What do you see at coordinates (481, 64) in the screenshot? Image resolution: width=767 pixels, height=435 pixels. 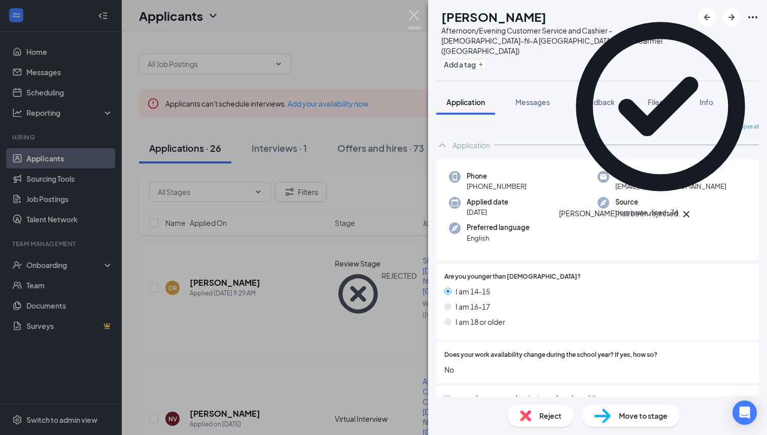 I see `svg: Plus` at bounding box center [481, 64].